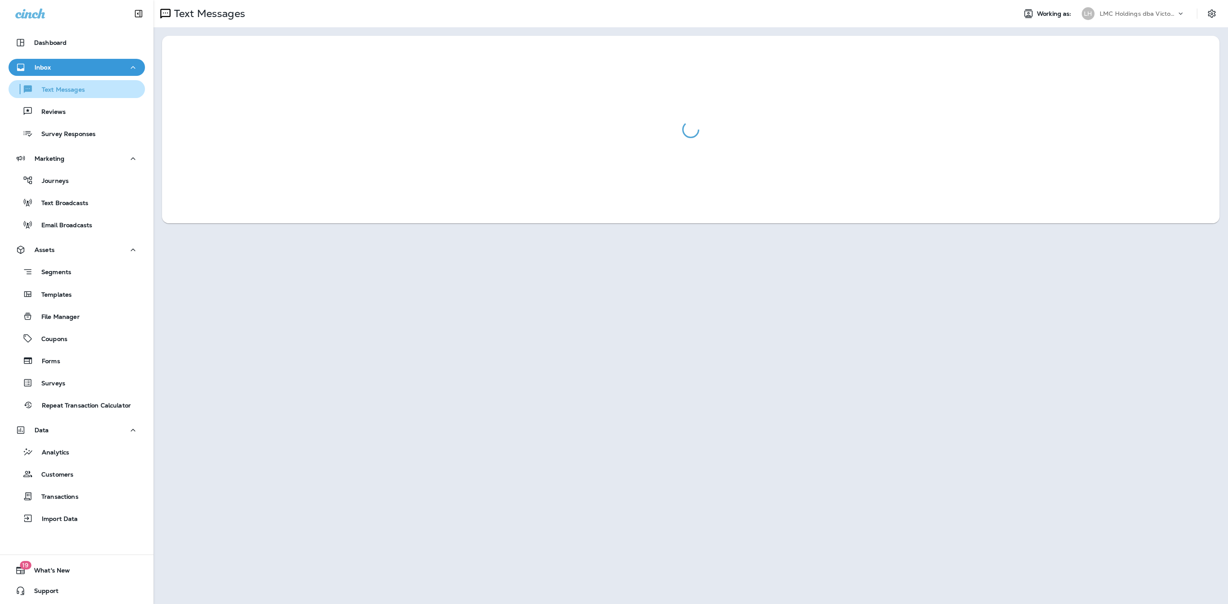 This screenshot has width=1228, height=604. I want to click on span: Working as:, so click(1055, 14).